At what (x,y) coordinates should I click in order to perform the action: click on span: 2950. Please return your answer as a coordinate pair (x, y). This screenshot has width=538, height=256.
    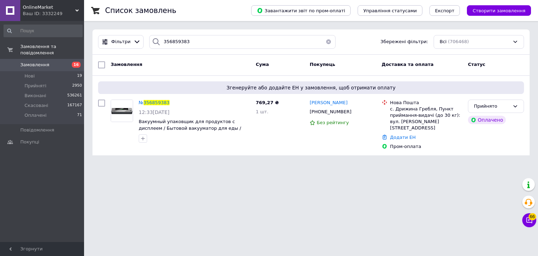
    Looking at the image, I should click on (77, 86).